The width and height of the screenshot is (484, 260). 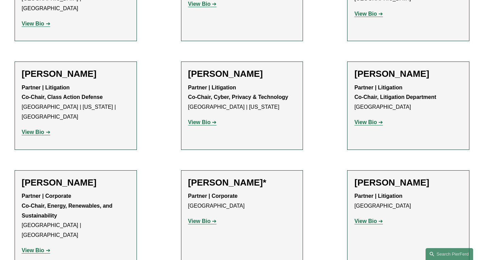 What do you see at coordinates (62, 92) in the screenshot?
I see `strong: Partner | Litigation Co-Chair, Class Action Defense` at bounding box center [62, 92].